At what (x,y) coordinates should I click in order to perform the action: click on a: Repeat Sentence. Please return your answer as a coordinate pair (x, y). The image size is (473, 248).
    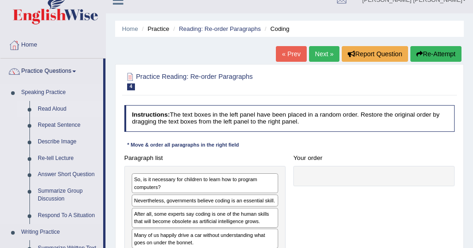
    Looking at the image, I should click on (68, 125).